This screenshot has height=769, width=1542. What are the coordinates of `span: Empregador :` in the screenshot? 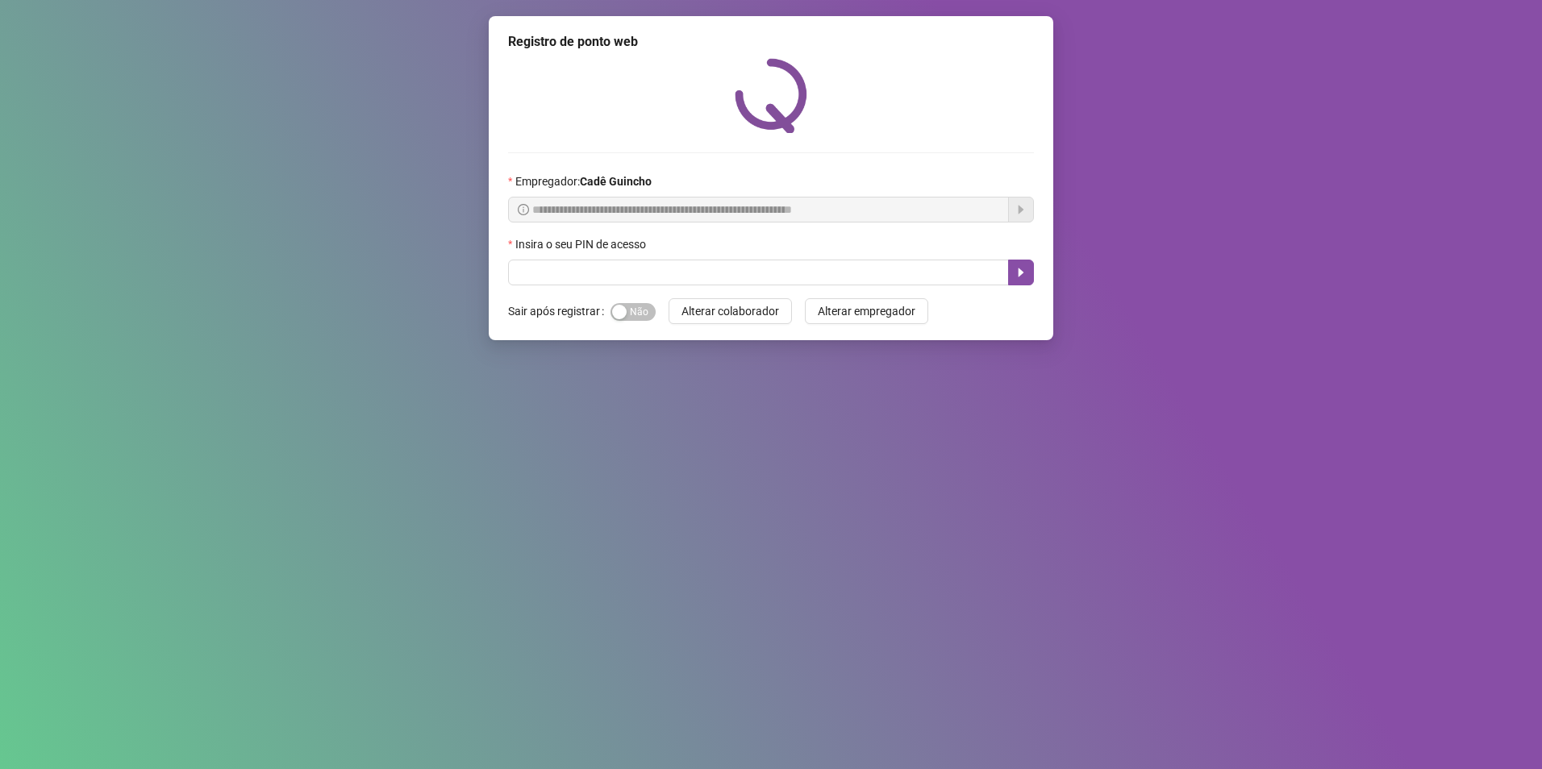 It's located at (583, 181).